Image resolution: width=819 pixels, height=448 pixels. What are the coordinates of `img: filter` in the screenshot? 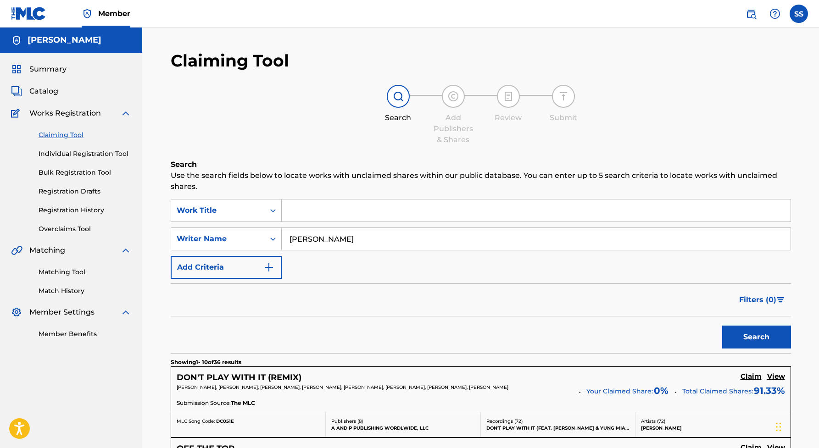 It's located at (780, 300).